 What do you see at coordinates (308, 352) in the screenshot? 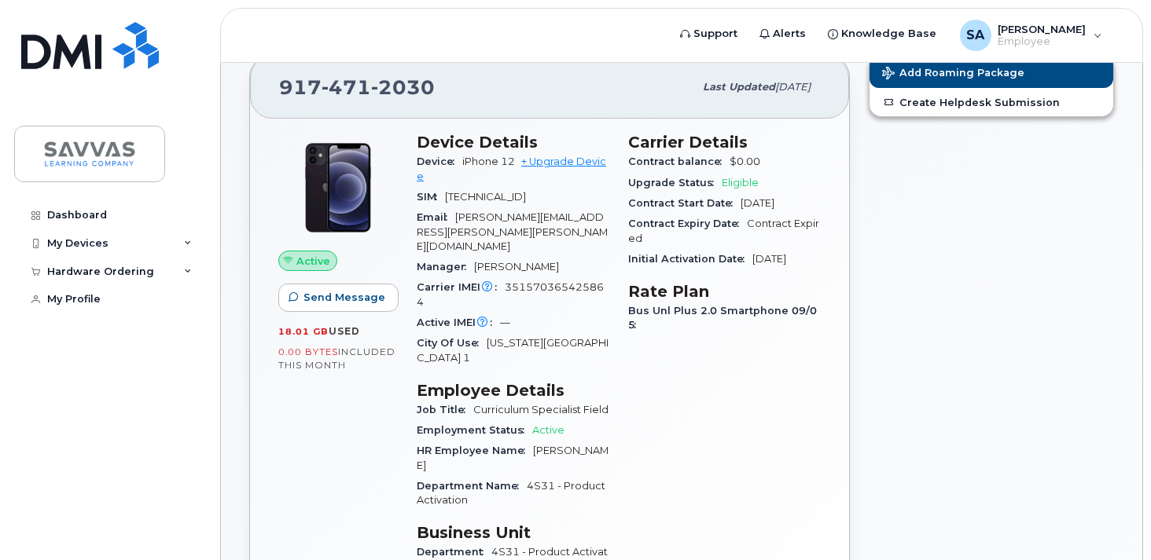
I see `span: 0.00 Bytes` at bounding box center [308, 352].